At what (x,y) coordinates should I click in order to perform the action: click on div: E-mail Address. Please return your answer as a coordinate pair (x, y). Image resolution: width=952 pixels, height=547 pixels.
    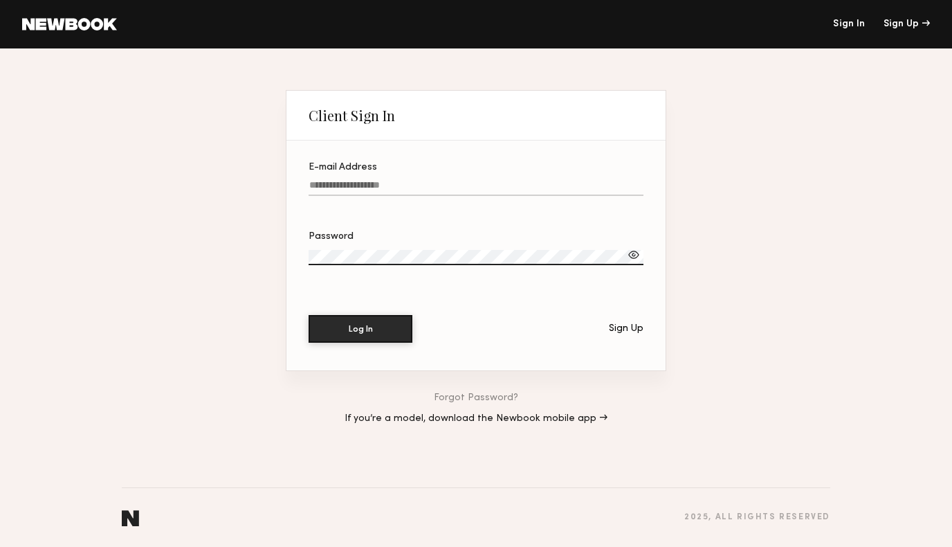
    Looking at the image, I should click on (476, 167).